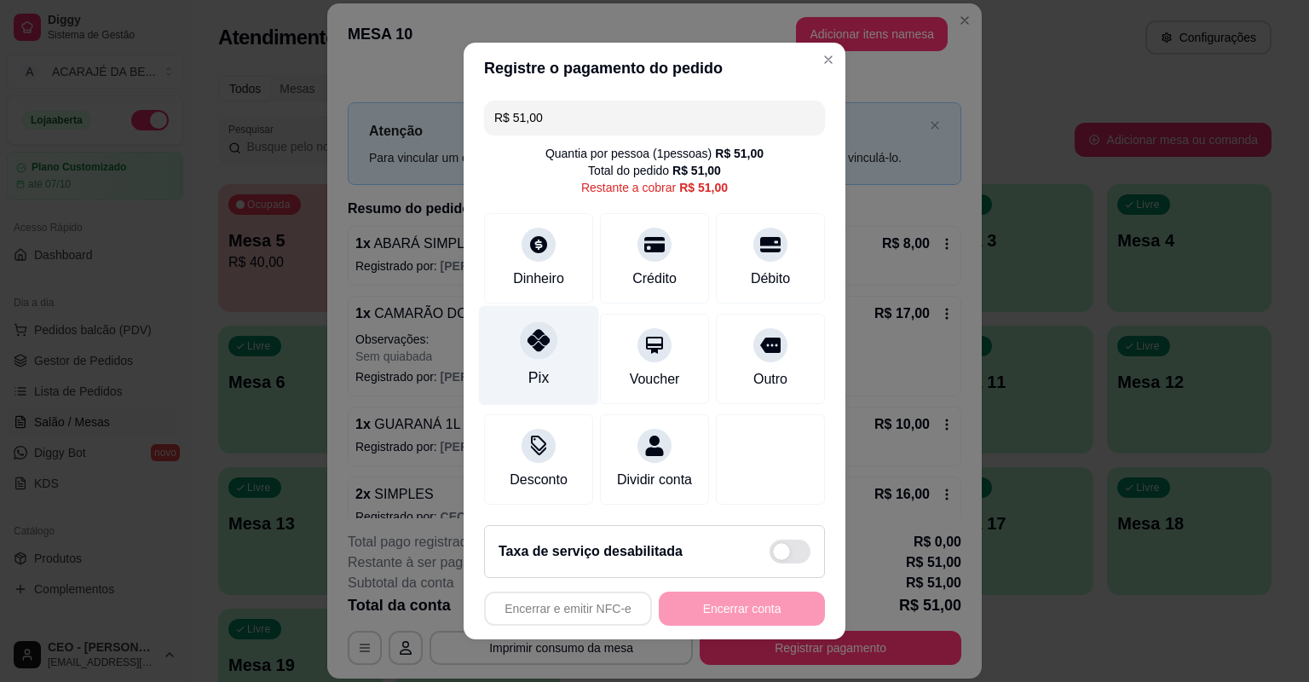 The image size is (1309, 682). Describe the element at coordinates (538, 377) in the screenshot. I see `div: Pix` at that location.